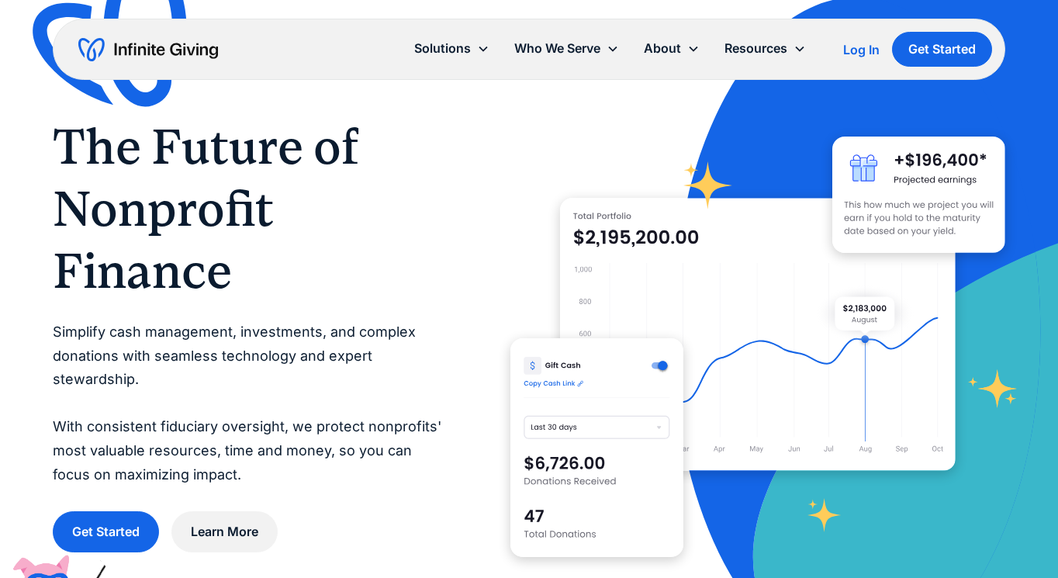  Describe the element at coordinates (251, 403) in the screenshot. I see `p: Simplify cash management, investments, and complex donations with seamless technology and expert ...` at that location.